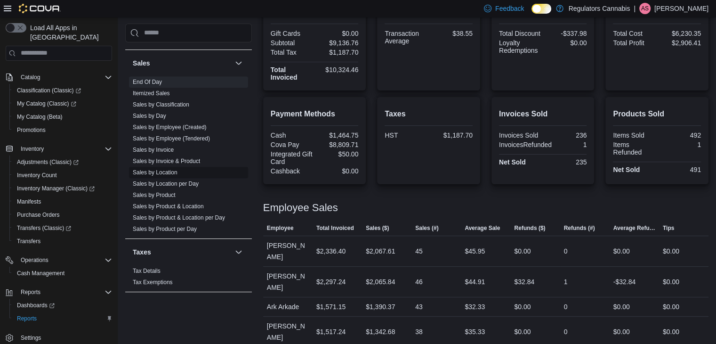  Describe the element at coordinates (49, 90) in the screenshot. I see `a: Classification (Classic)` at that location.